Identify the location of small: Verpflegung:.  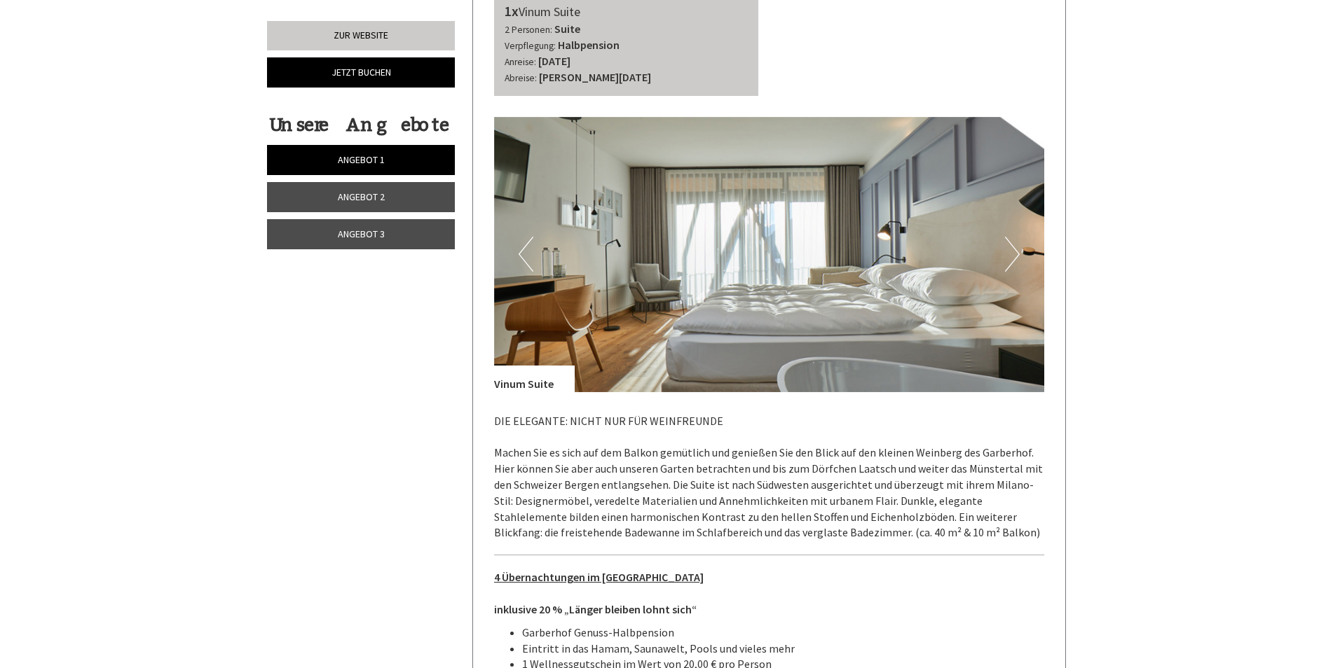
(530, 46).